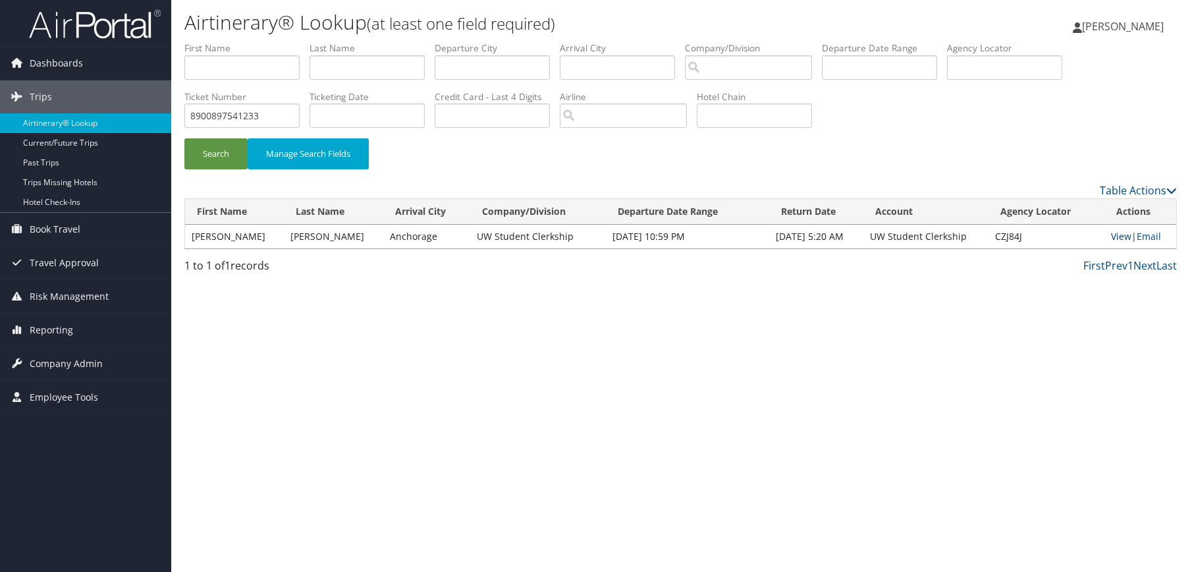  Describe the element at coordinates (1046, 237) in the screenshot. I see `td: CZJ84J` at that location.